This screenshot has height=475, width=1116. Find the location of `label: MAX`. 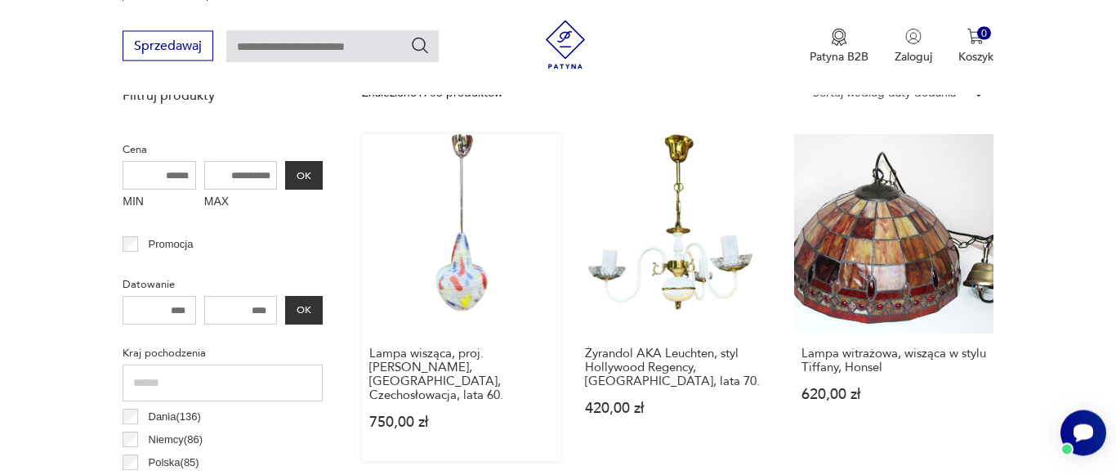

label: MAX is located at coordinates (241, 203).